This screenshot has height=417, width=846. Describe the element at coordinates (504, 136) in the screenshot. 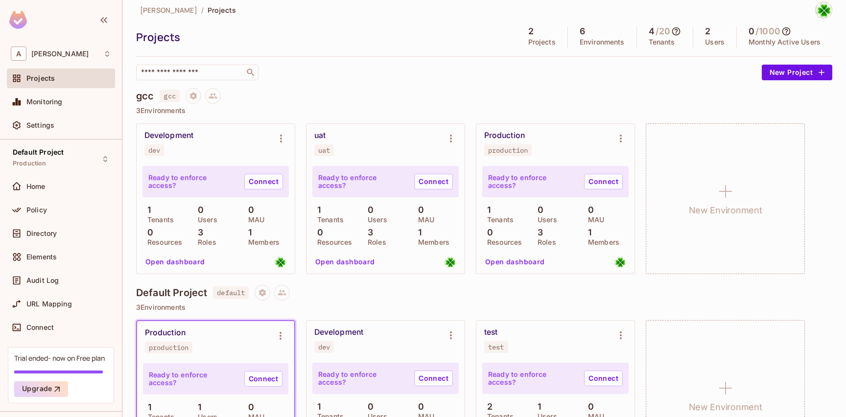

I see `div: Production` at that location.